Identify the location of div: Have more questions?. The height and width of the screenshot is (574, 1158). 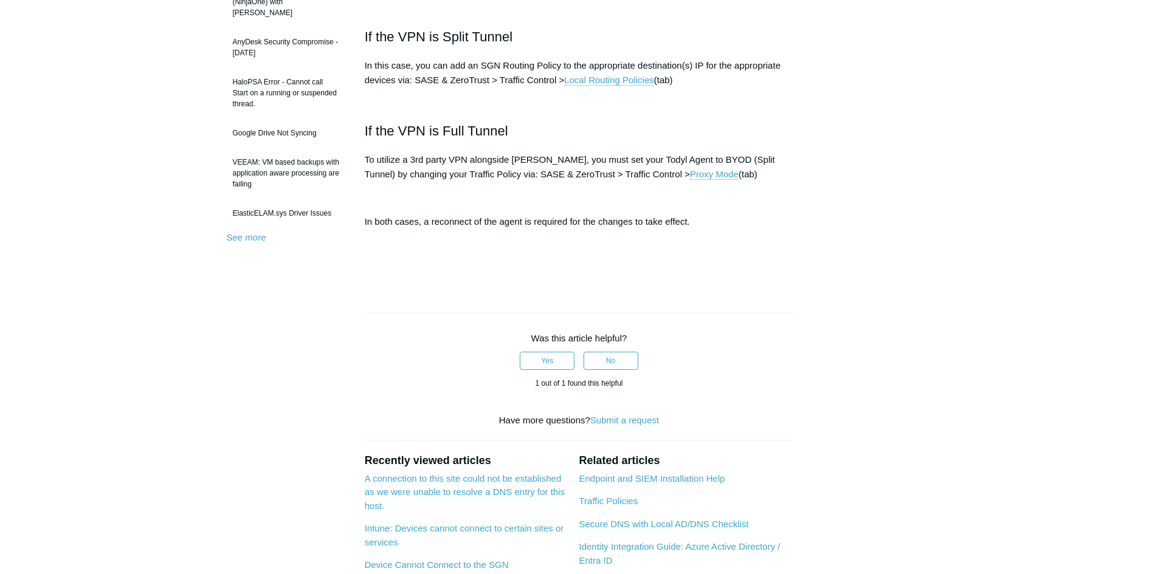
(579, 421).